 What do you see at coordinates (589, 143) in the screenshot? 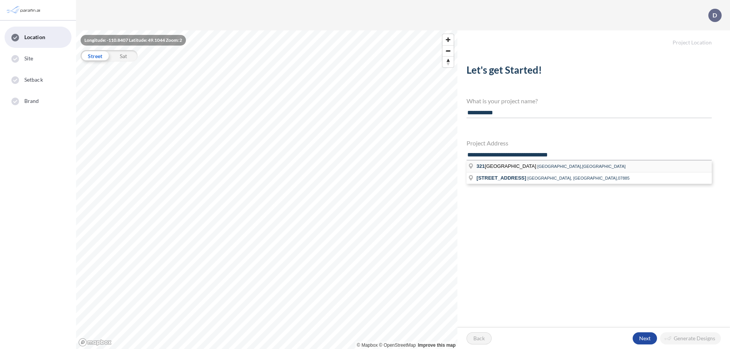
I see `h4: Project Address` at bounding box center [589, 143].